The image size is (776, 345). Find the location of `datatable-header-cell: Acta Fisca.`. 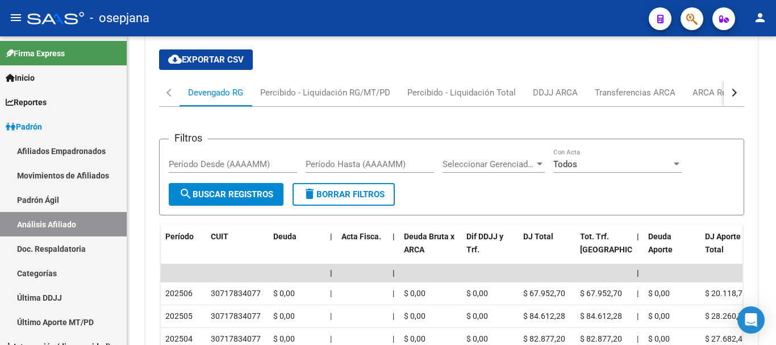

datatable-header-cell: Acta Fisca. is located at coordinates (362, 249).